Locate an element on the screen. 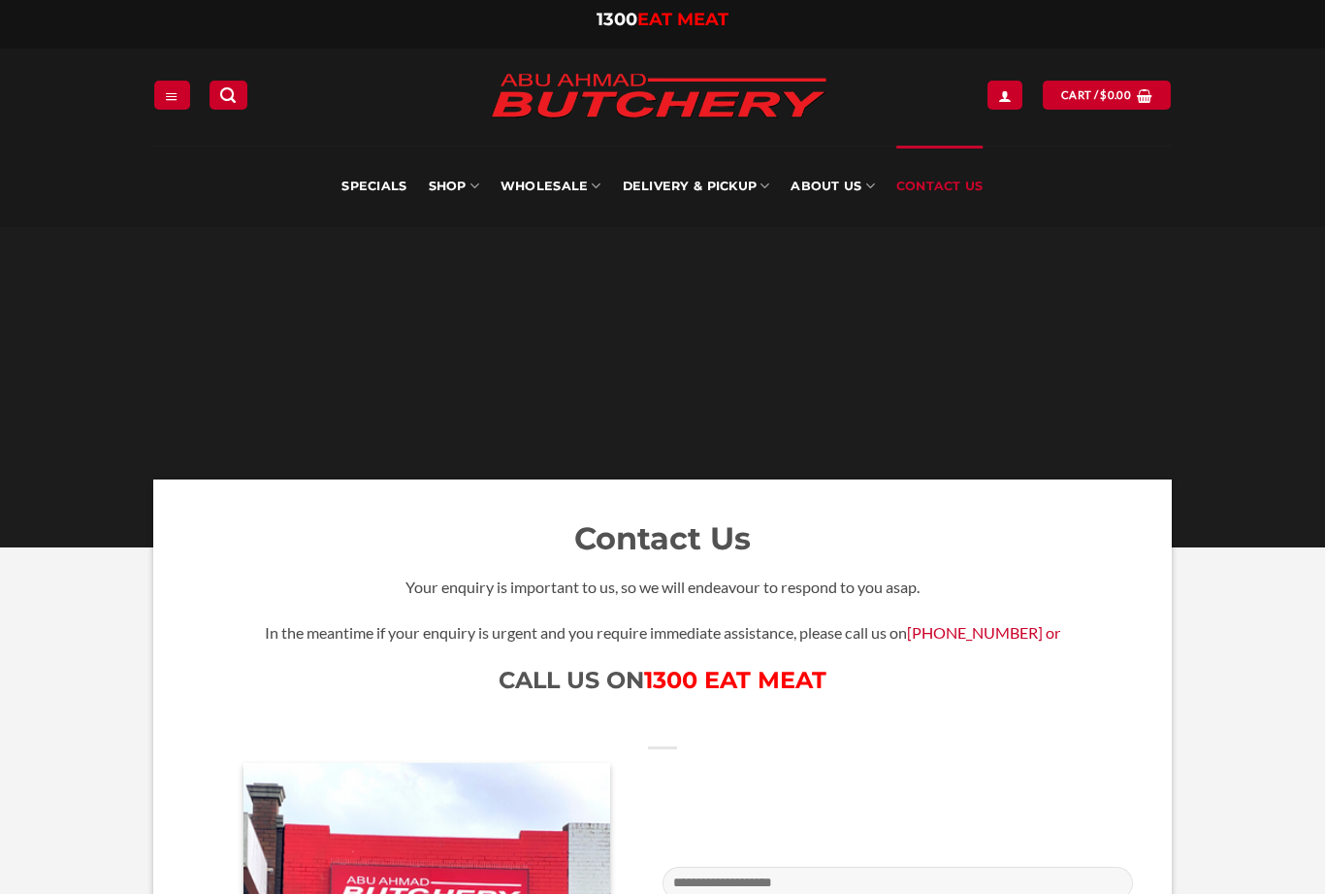 The image size is (1325, 894). h1: CALL US ON is located at coordinates (663, 679).